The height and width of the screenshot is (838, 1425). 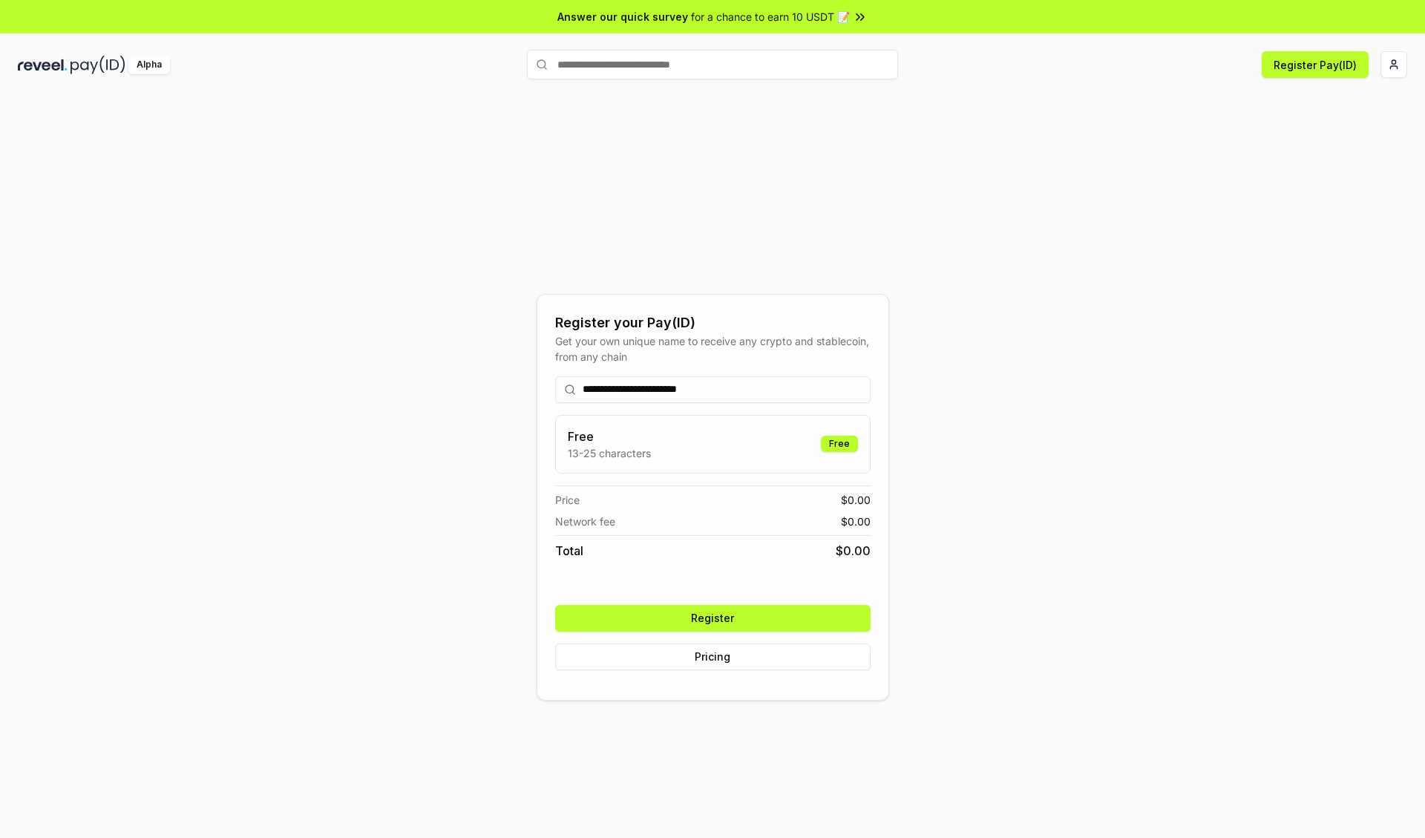 I want to click on span: for a chance to earn 10 USDT 📝, so click(x=770, y=16).